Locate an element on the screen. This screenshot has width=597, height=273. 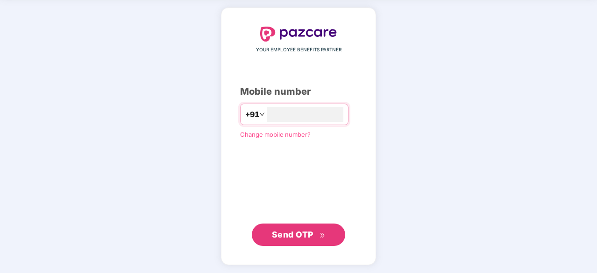
a: Change mobile number? is located at coordinates (275, 135).